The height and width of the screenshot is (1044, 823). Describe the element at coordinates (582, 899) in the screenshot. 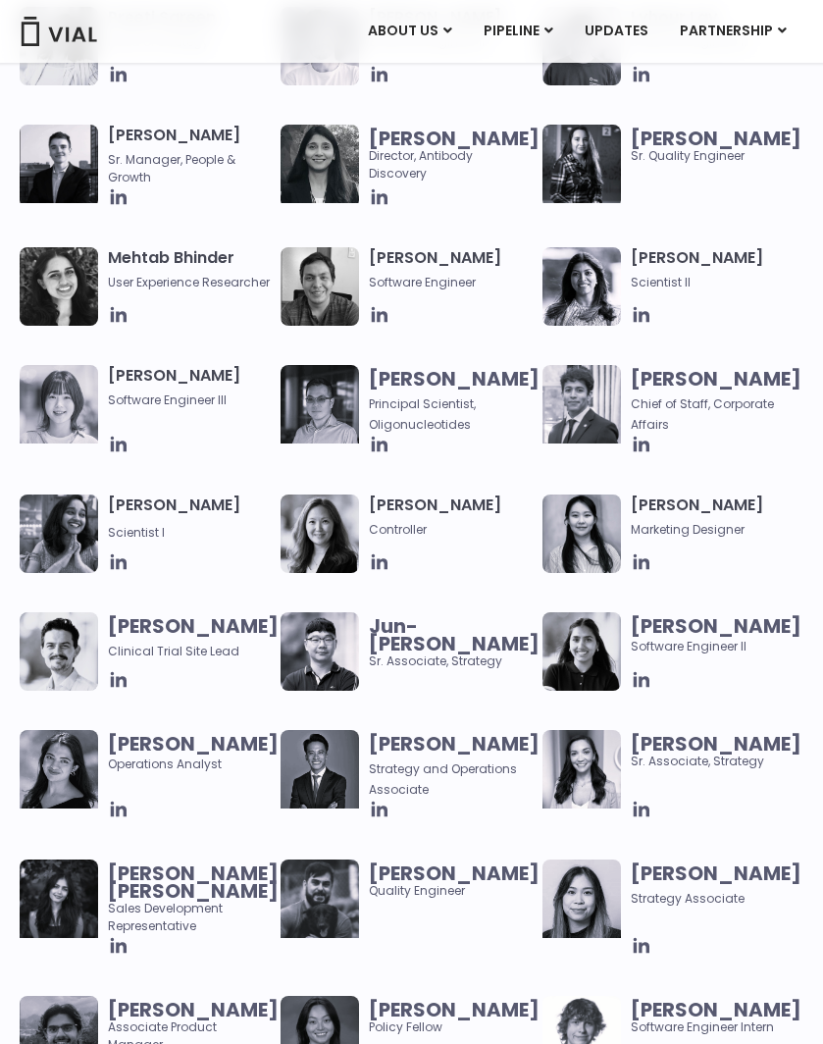

I see `img: Headshot of smiling woman named Vanessa` at that location.